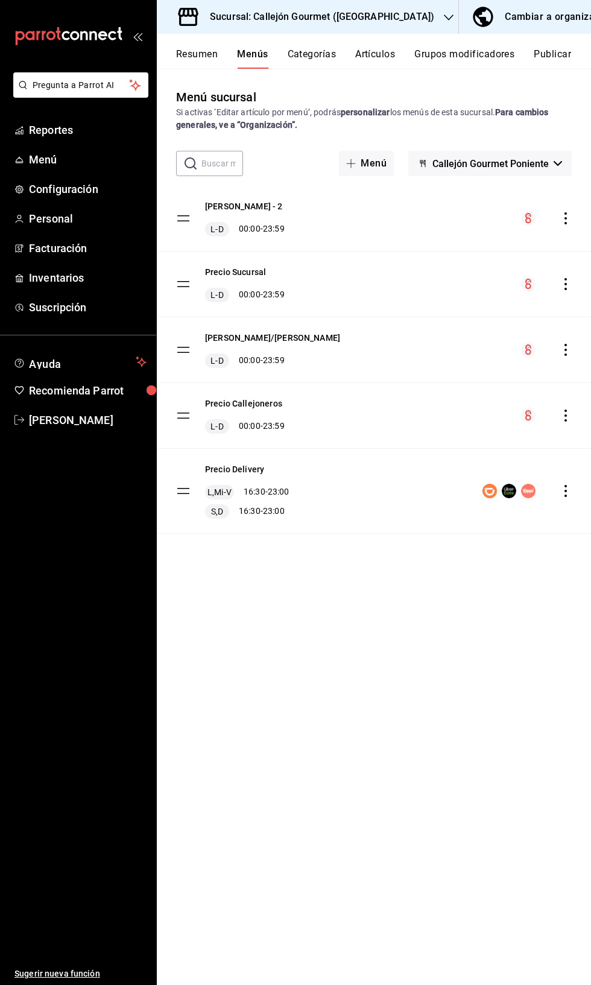 This screenshot has height=985, width=591. Describe the element at coordinates (365, 112) in the screenshot. I see `strong: personalizar` at that location.